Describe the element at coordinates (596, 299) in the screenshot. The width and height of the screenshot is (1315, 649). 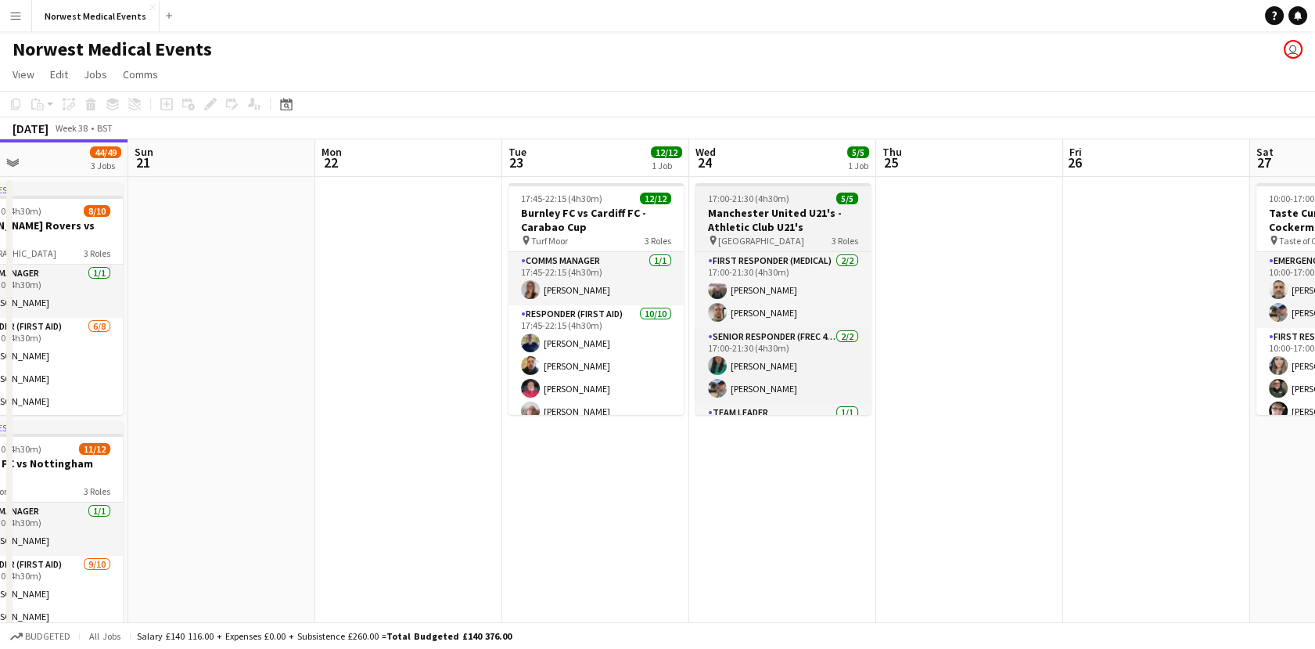
I see `app-job-card: 17:45-22:15 (4h30m)12/12Burnley FC vs Cardiff FC - Carabao Cup Turf Moor3 RolesComms Manager1/117...` at that location.